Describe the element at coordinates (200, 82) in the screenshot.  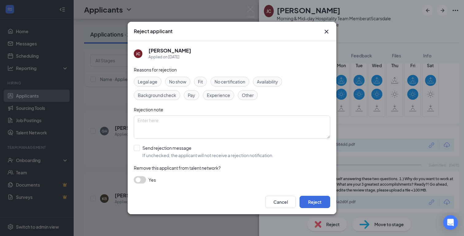
I see `span: Fit` at that location.